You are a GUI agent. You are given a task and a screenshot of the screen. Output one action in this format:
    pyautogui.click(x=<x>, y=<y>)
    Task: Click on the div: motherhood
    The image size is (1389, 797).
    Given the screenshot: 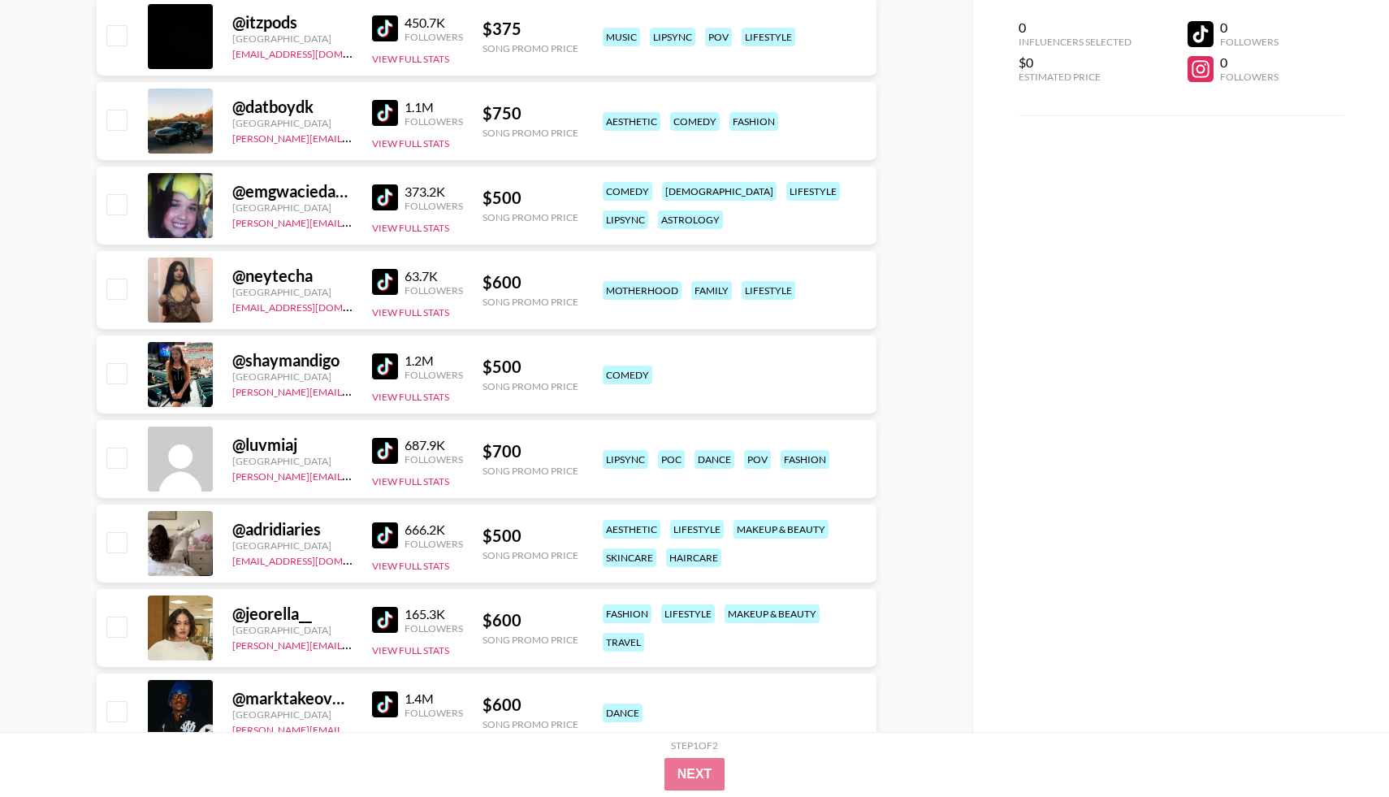 What is the action you would take?
    pyautogui.click(x=642, y=290)
    